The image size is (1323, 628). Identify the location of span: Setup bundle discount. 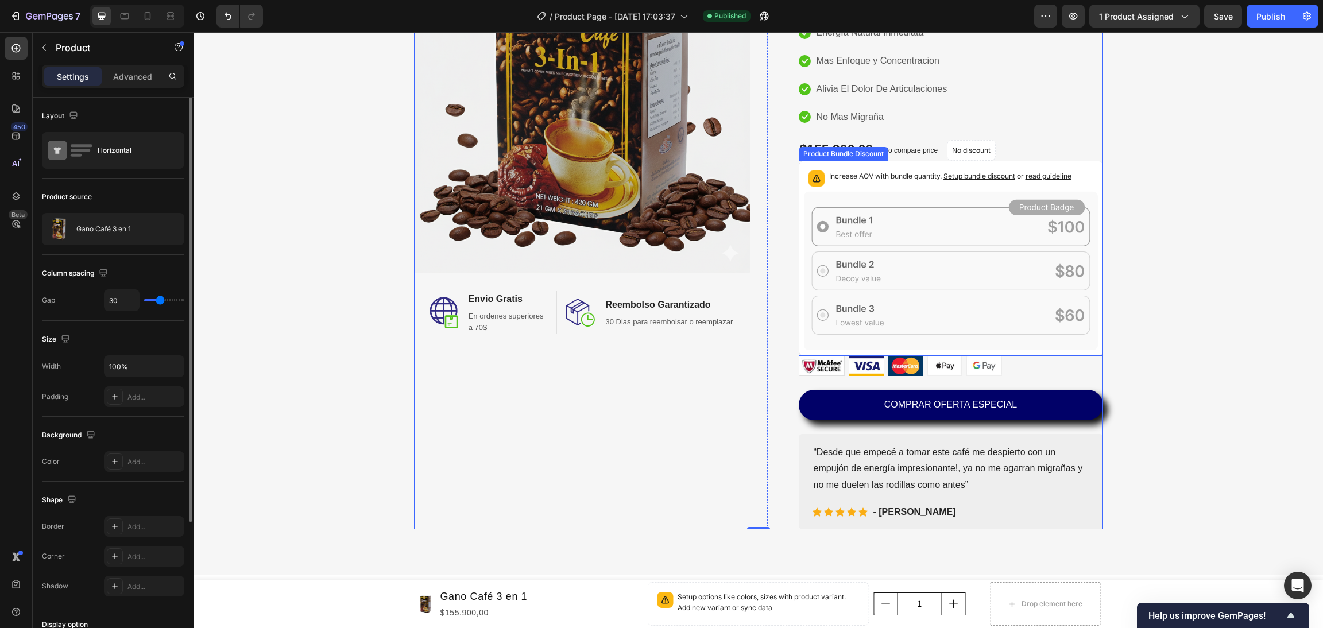
(786, 144).